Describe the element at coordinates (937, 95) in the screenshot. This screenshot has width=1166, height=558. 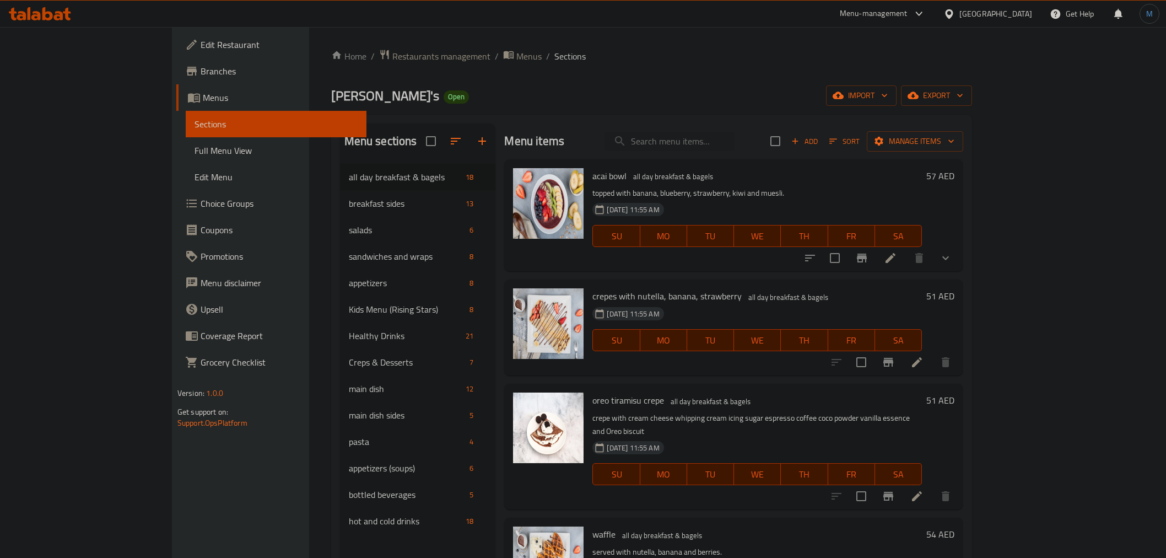
I see `span: export` at that location.